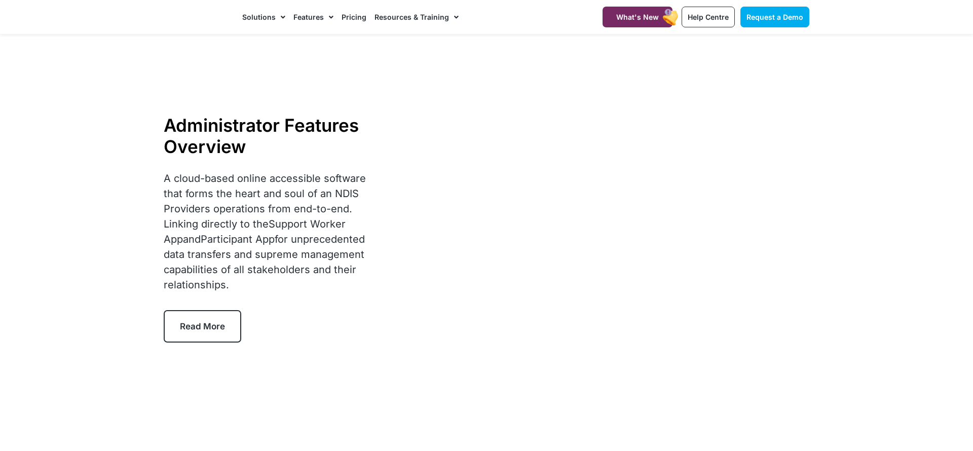  What do you see at coordinates (198, 17) in the screenshot?
I see `img: CareMaster Logo` at bounding box center [198, 17].